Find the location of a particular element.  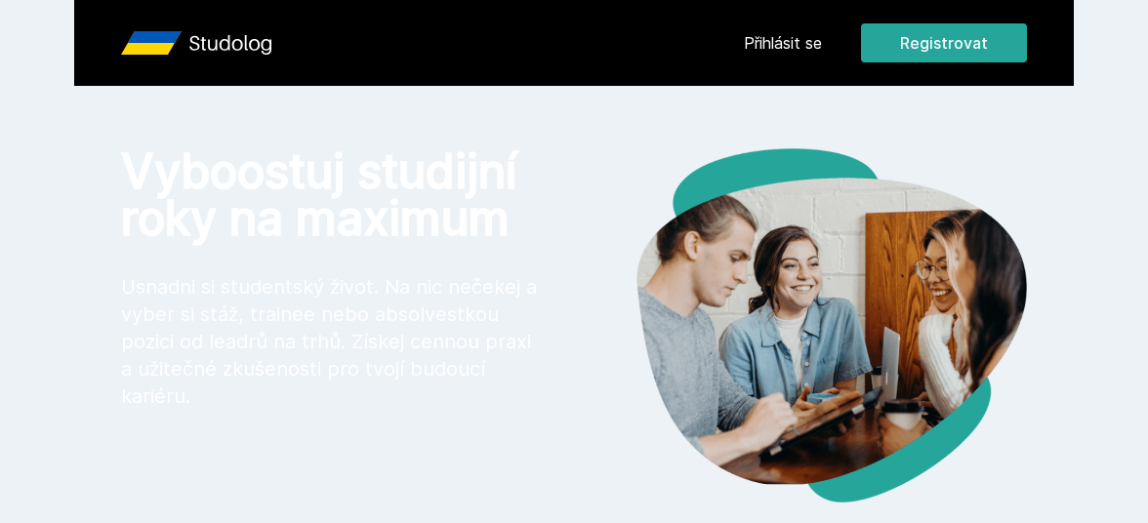

button: Registrovat is located at coordinates (944, 43).